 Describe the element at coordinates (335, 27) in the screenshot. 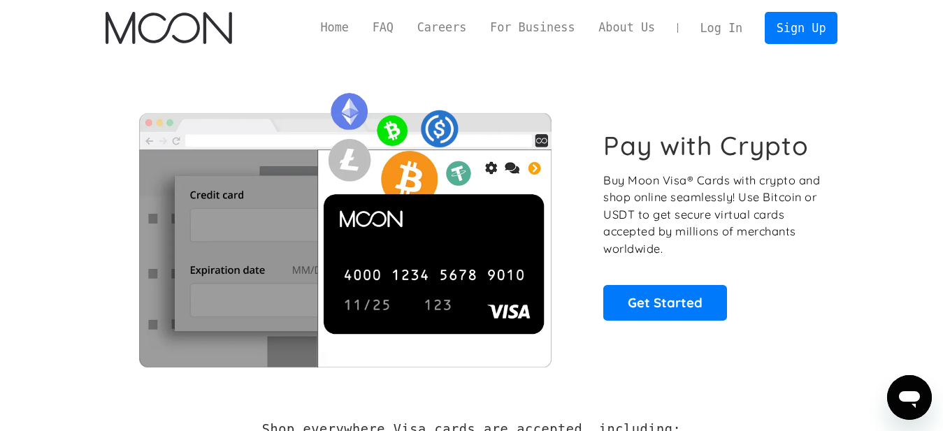

I see `a: Home` at that location.